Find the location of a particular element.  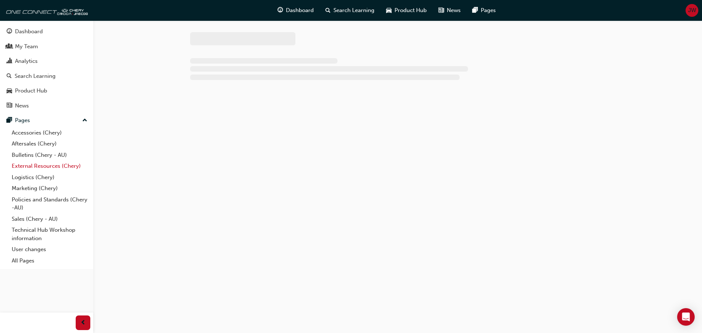

span: people-icon is located at coordinates (9, 47).